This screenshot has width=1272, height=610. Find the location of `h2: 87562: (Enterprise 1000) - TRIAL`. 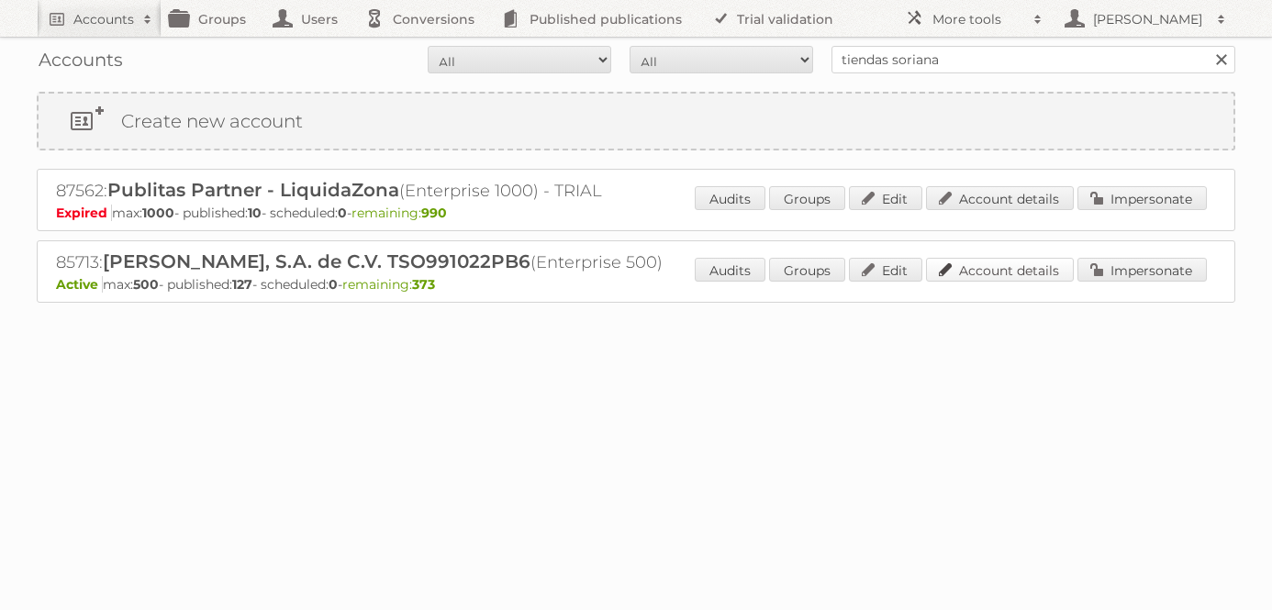

h2: 87562: (Enterprise 1000) - TRIAL is located at coordinates (377, 191).